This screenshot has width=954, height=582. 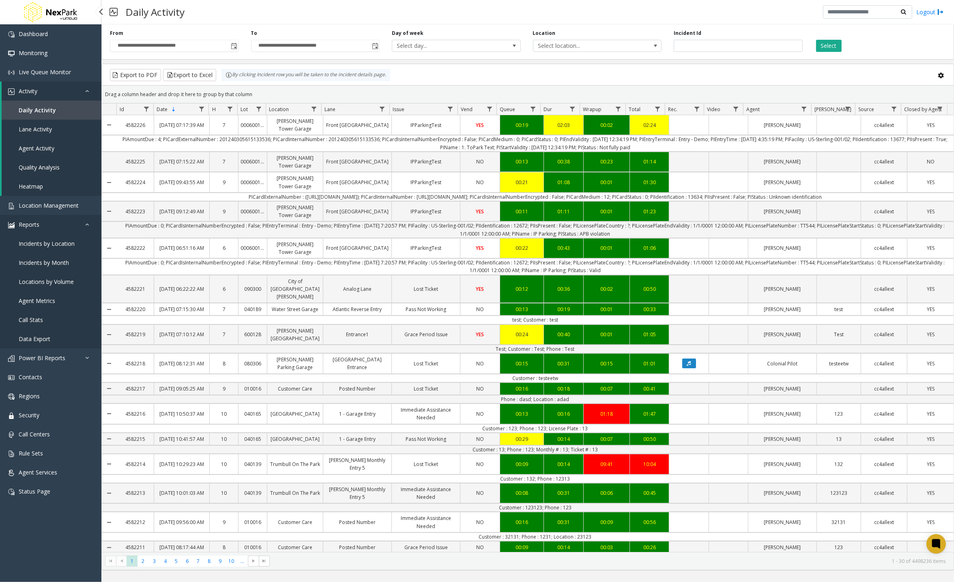 What do you see at coordinates (650, 289) in the screenshot?
I see `div: 00:50` at bounding box center [650, 289].